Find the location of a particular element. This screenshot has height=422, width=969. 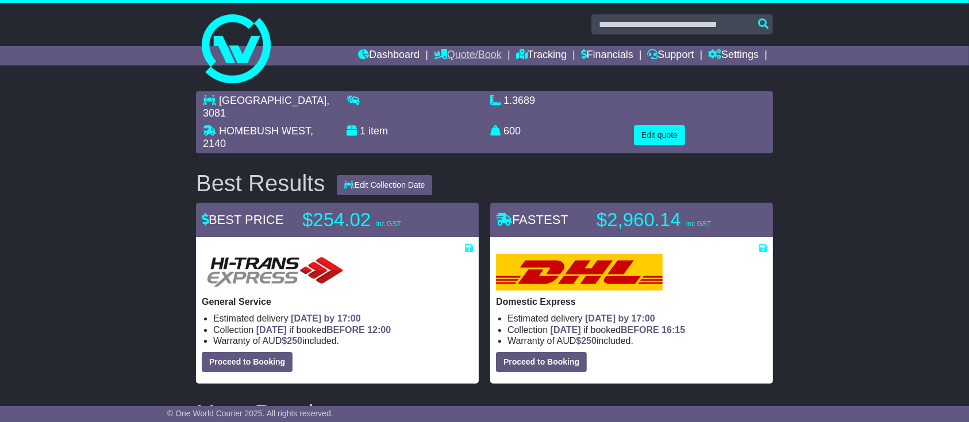

span: HOMEBUSH WEST is located at coordinates (264, 131).